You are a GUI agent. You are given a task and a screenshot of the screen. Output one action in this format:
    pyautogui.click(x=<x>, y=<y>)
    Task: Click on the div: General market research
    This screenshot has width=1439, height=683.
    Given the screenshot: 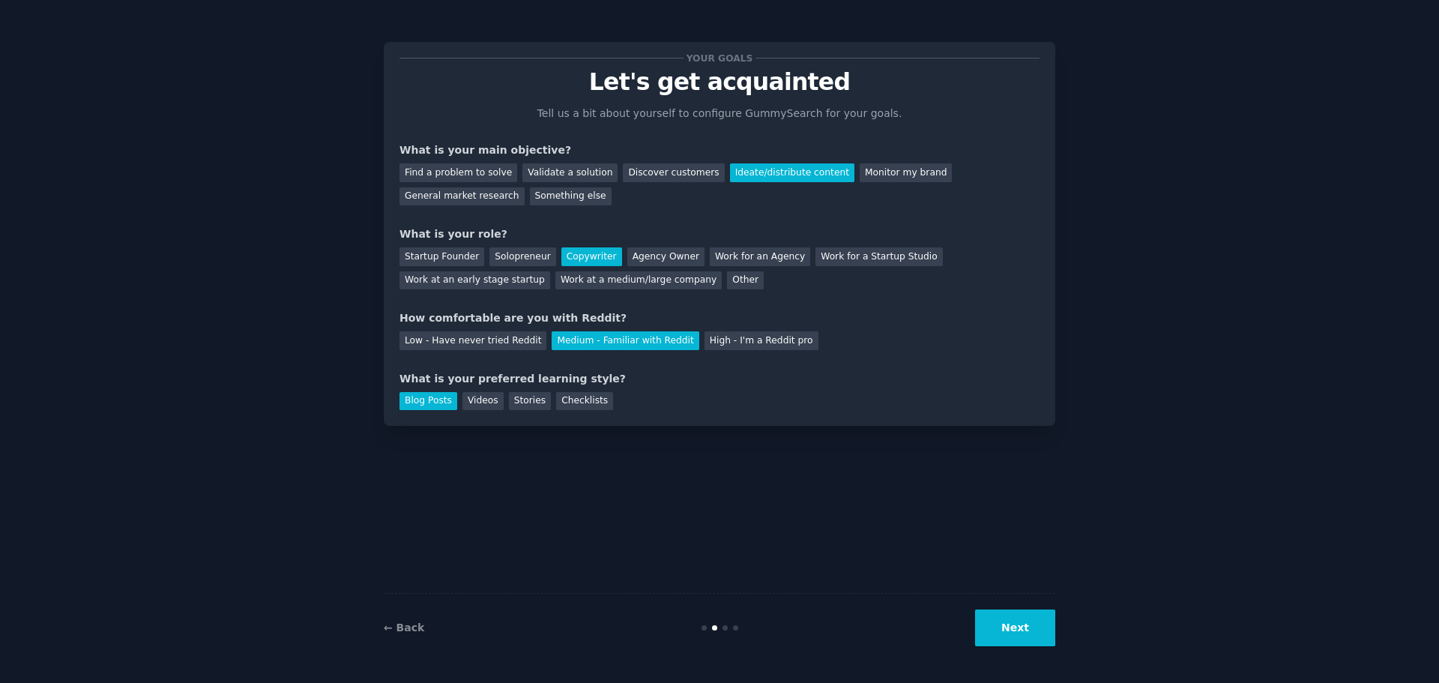 What is the action you would take?
    pyautogui.click(x=462, y=196)
    